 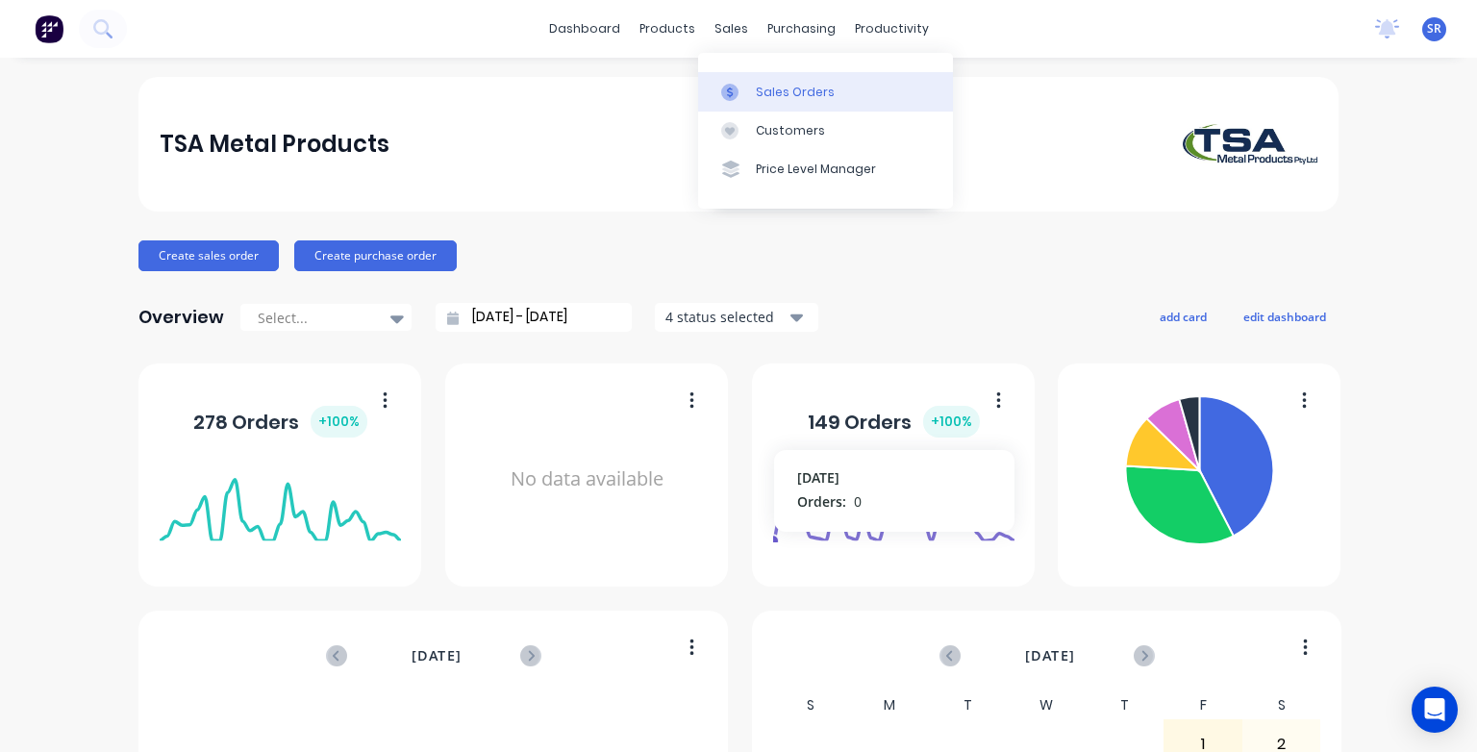 What do you see at coordinates (1046, 705) in the screenshot?
I see `div: W` at bounding box center [1046, 705].